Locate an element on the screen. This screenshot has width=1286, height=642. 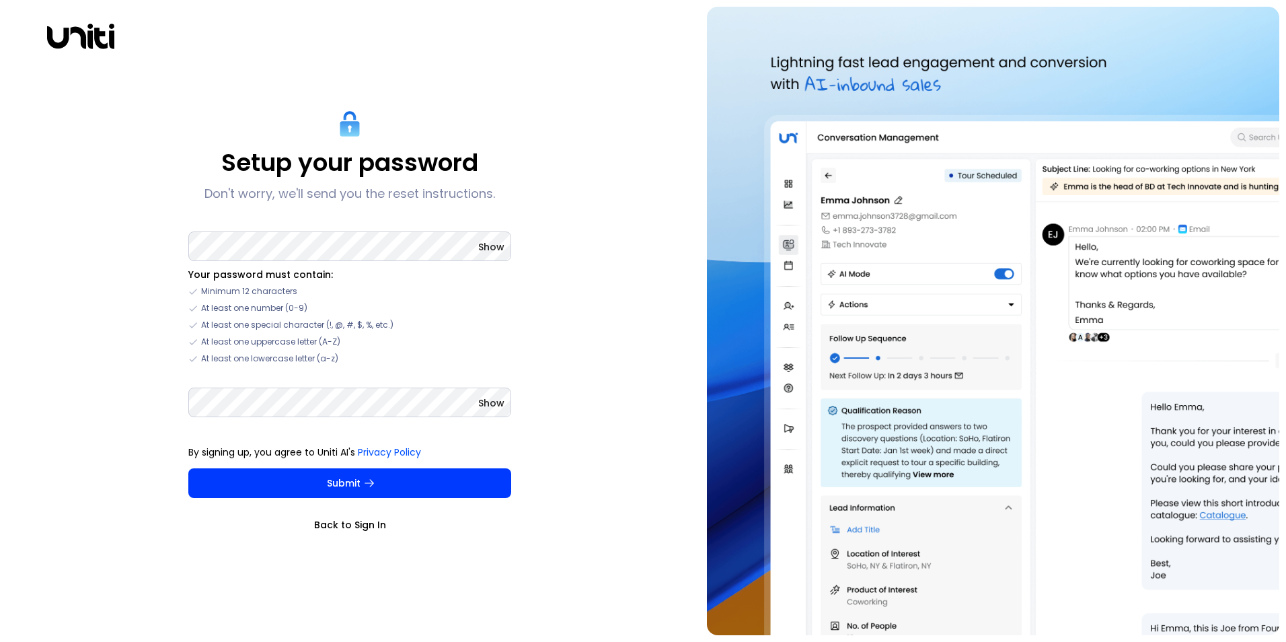
span: At least one lowercase letter (a-z) is located at coordinates (270, 358).